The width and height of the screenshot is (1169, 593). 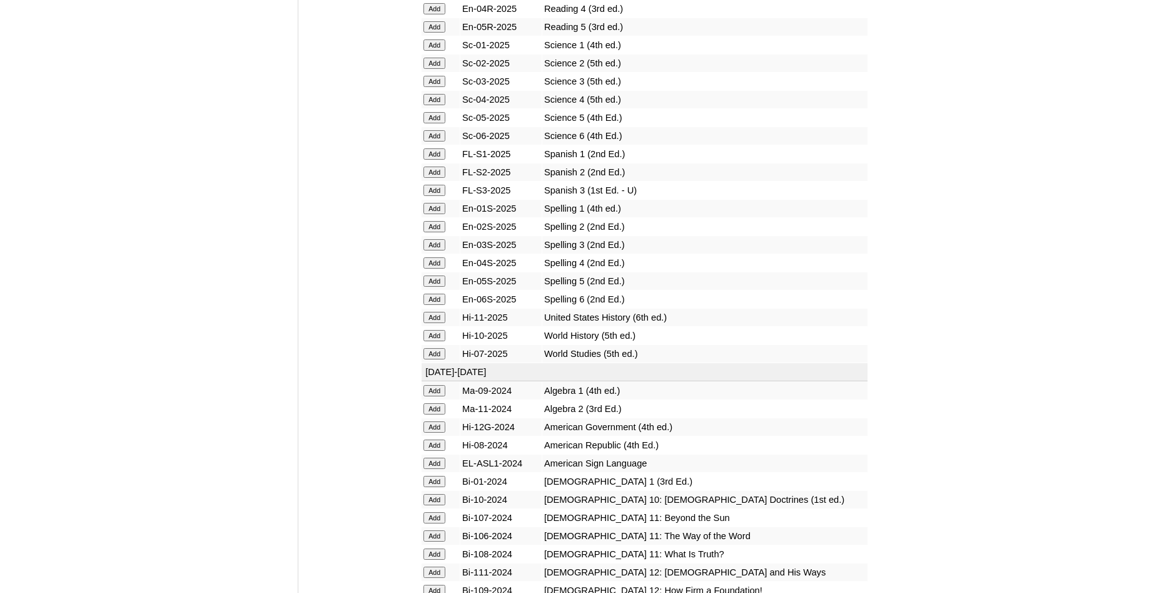 I want to click on td: Science 6 (4th Ed.), so click(x=705, y=136).